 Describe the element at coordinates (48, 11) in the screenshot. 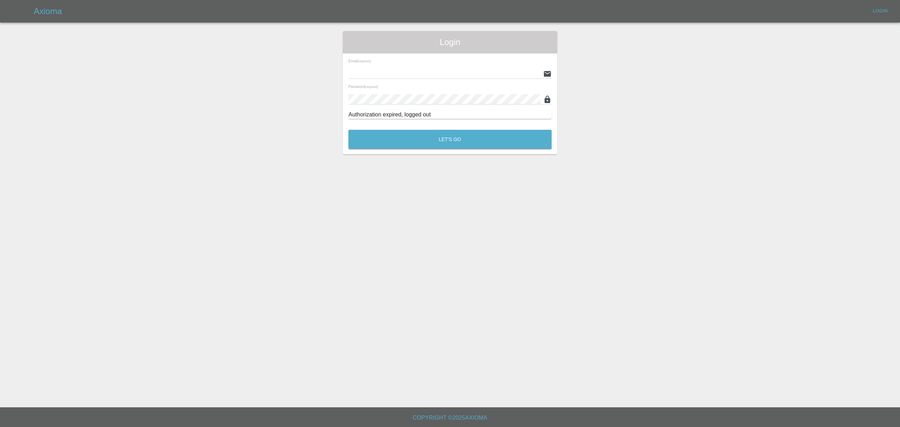

I see `h5: Axioma` at that location.